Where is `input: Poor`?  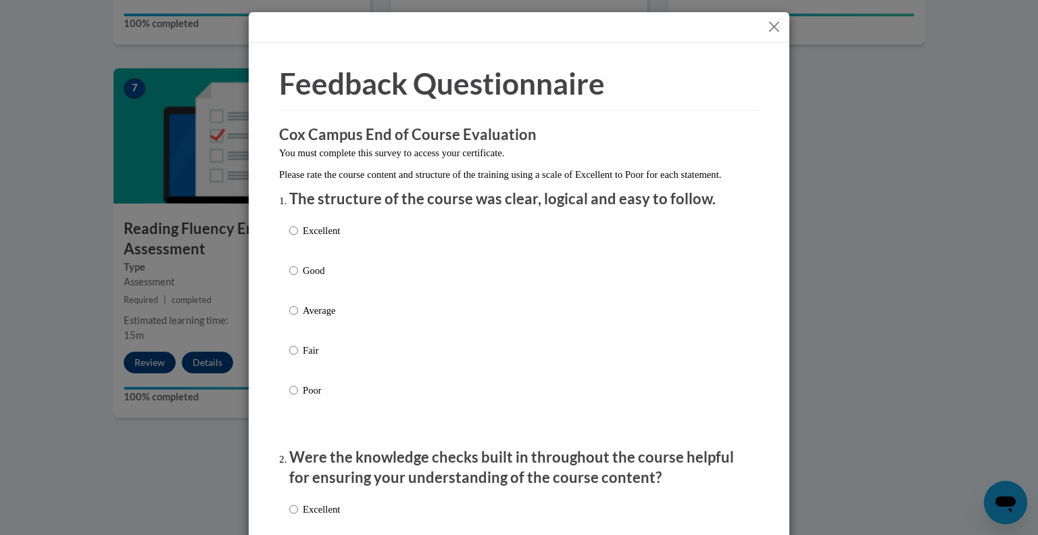
input: Poor is located at coordinates (293, 390).